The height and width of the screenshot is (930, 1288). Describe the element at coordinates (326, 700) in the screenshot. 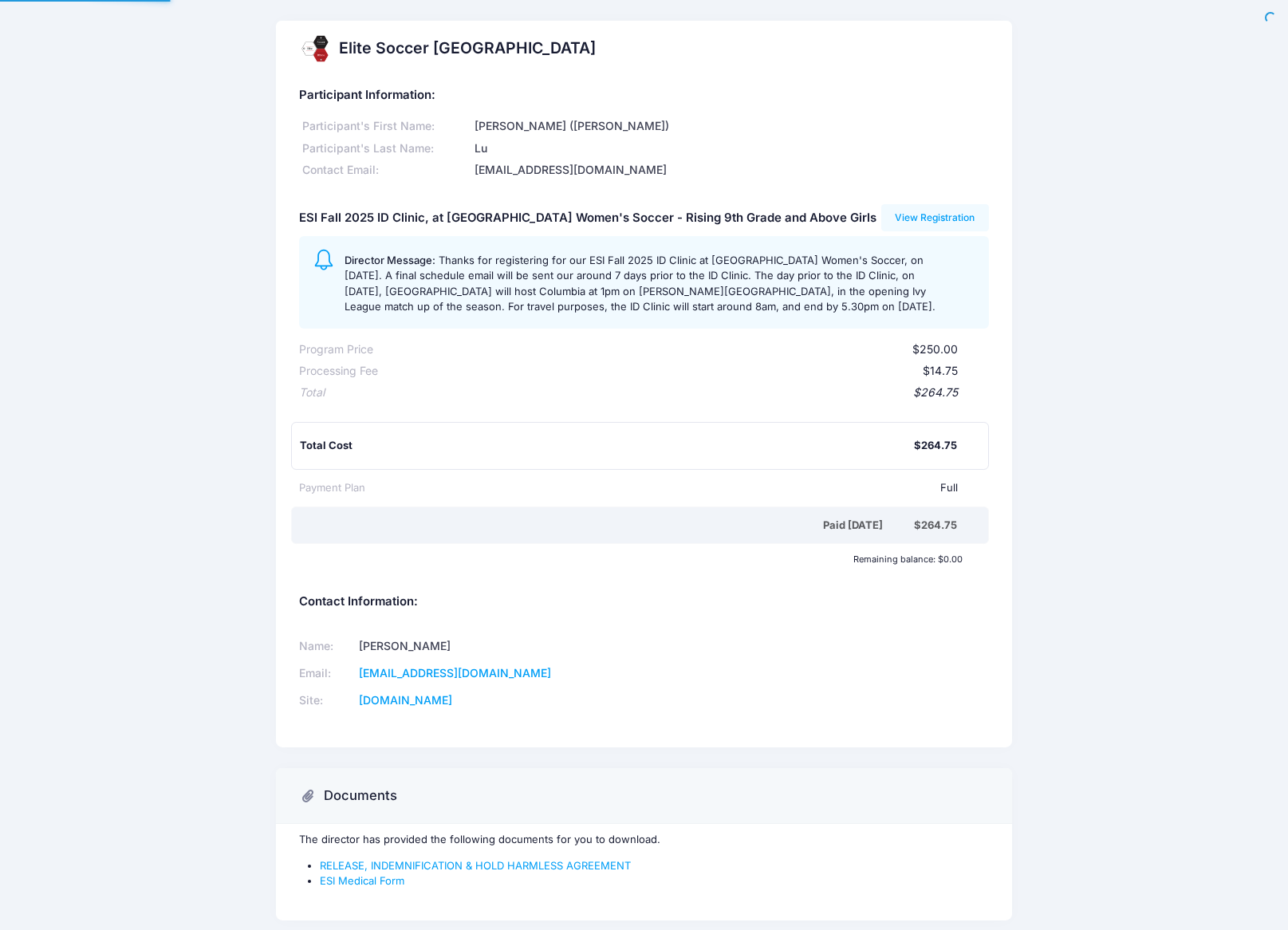

I see `td: Site:` at that location.